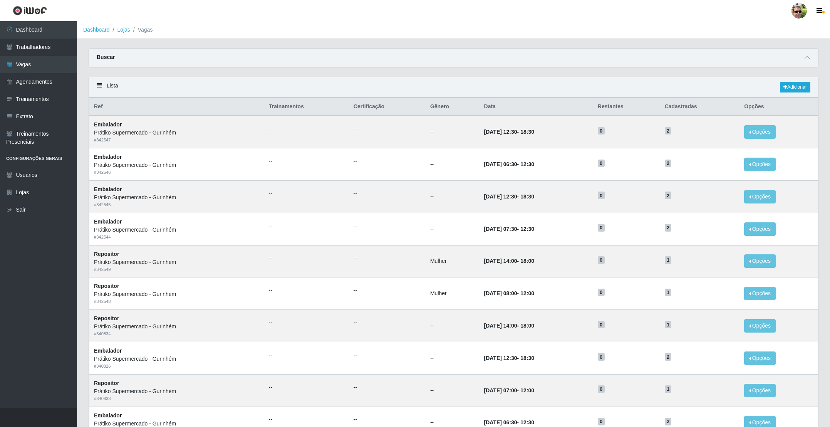  Describe the element at coordinates (795, 87) in the screenshot. I see `a: Adicionar` at that location.